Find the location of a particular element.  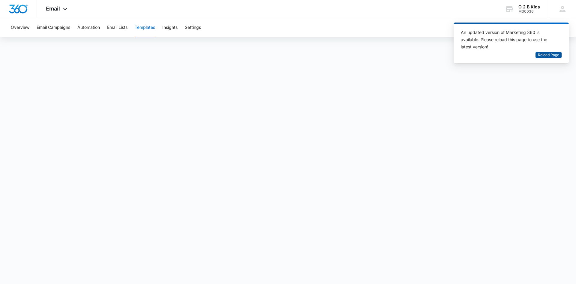

button: Overview is located at coordinates (20, 28).